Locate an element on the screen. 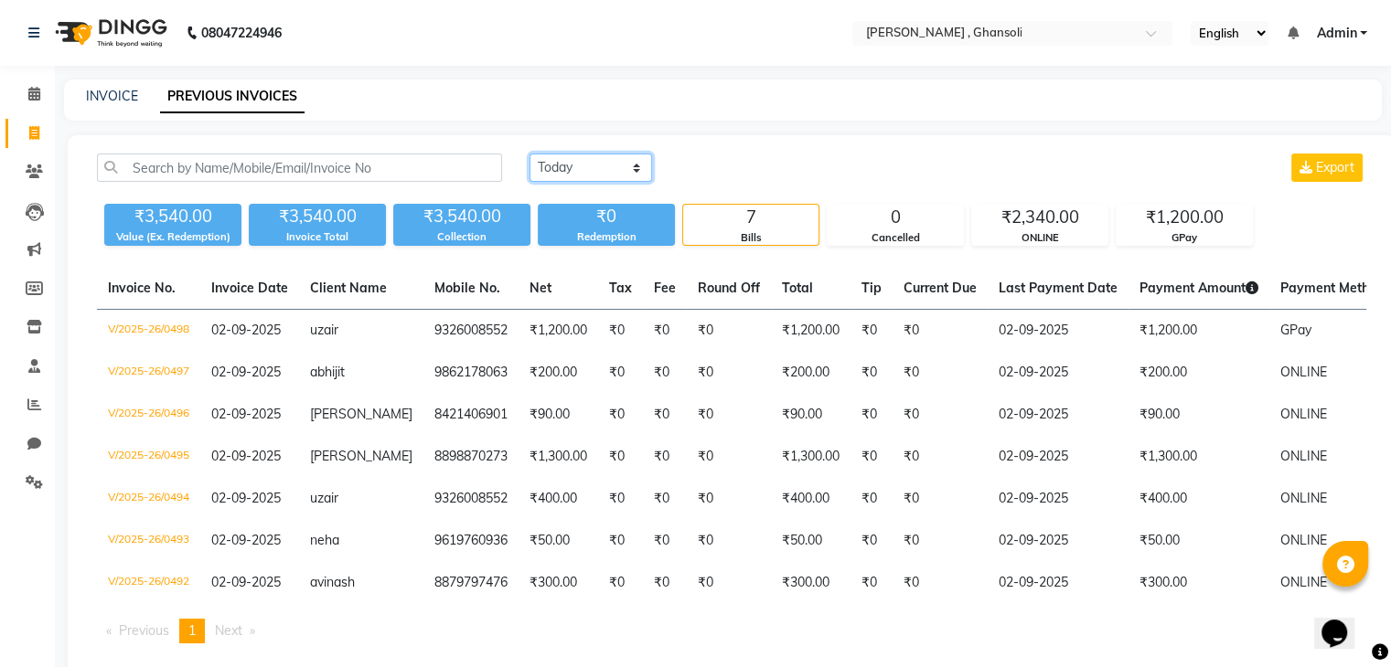 The image size is (1391, 667). div: Bills is located at coordinates (751, 238).